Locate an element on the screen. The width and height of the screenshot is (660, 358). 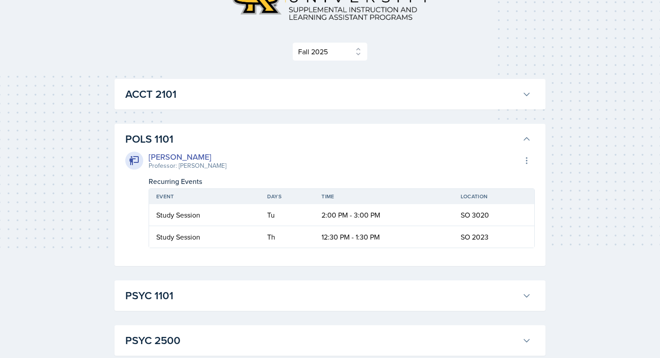
th: Event is located at coordinates (204, 197).